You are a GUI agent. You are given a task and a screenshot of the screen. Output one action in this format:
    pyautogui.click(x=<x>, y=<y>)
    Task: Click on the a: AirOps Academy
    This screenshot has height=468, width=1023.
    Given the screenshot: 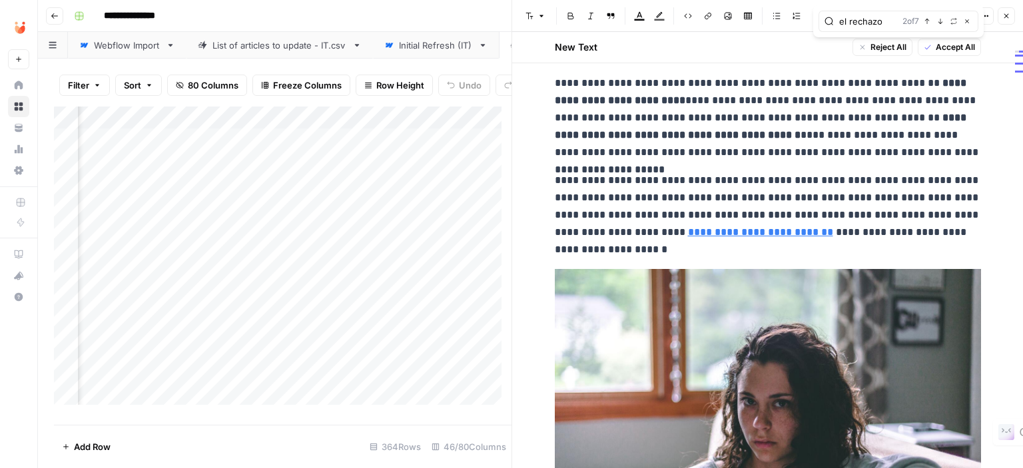 What is the action you would take?
    pyautogui.click(x=19, y=254)
    